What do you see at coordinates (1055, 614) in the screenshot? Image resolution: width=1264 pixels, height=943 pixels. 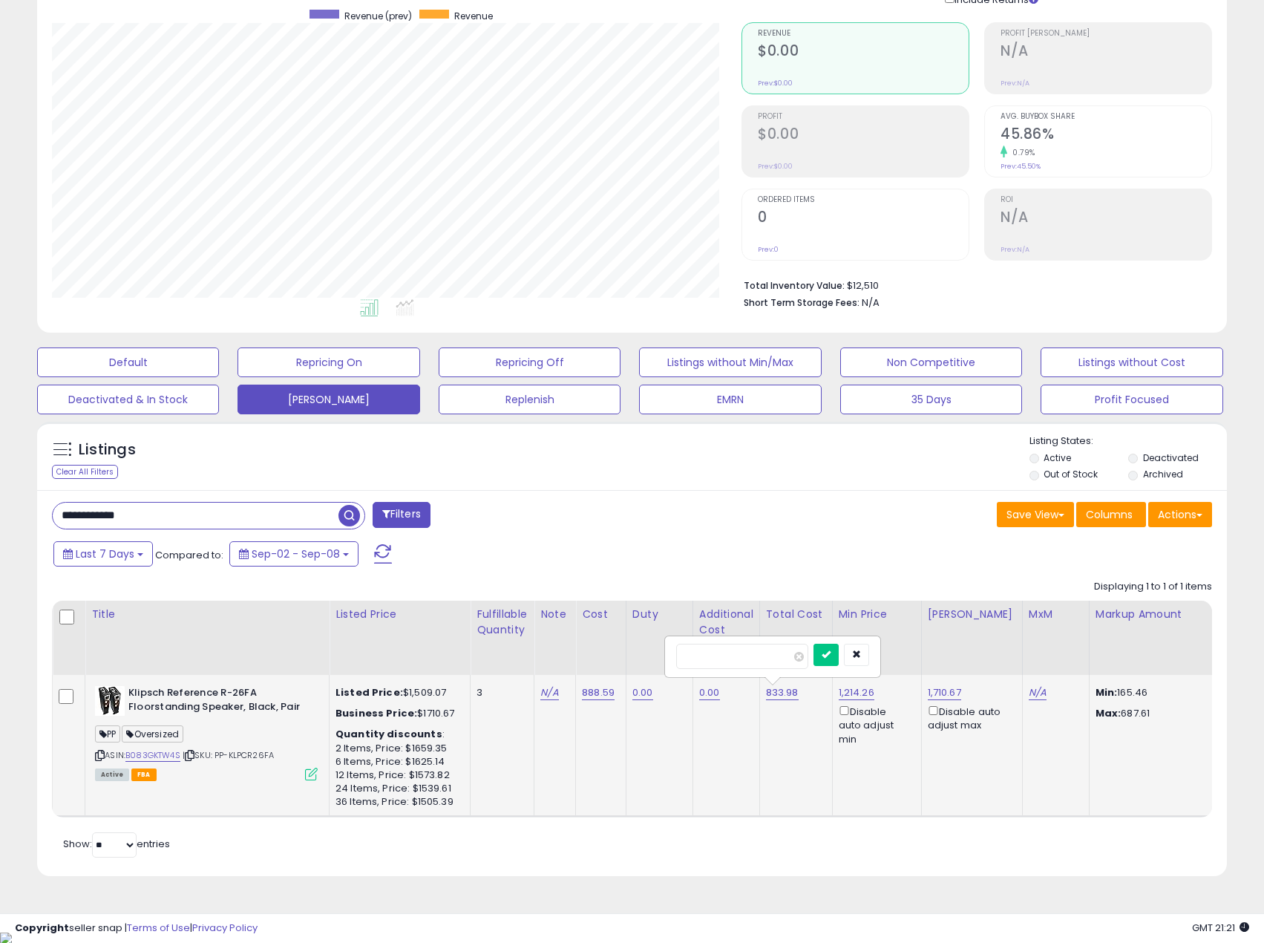 I see `div: MxM` at bounding box center [1055, 614].